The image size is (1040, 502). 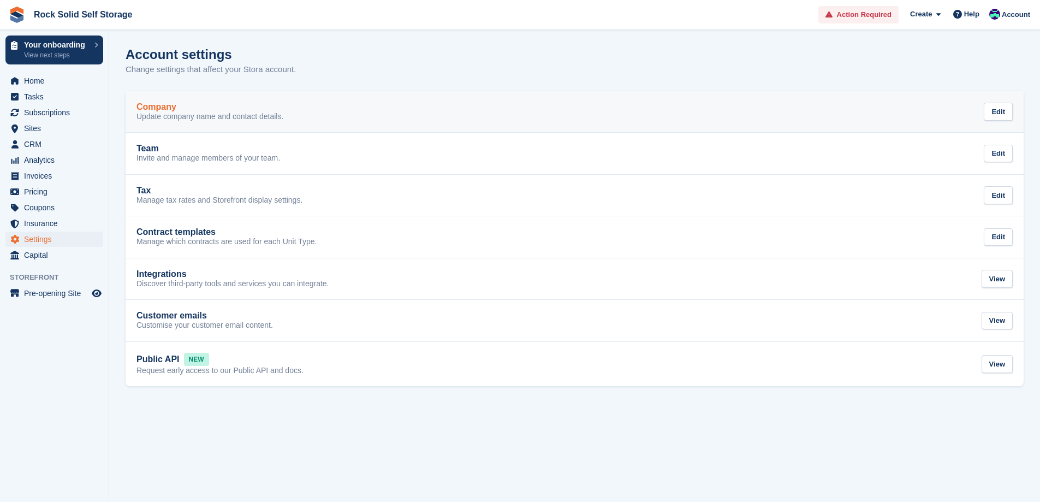 What do you see at coordinates (208, 158) in the screenshot?
I see `p: Invite and manage members of your team.` at bounding box center [208, 158].